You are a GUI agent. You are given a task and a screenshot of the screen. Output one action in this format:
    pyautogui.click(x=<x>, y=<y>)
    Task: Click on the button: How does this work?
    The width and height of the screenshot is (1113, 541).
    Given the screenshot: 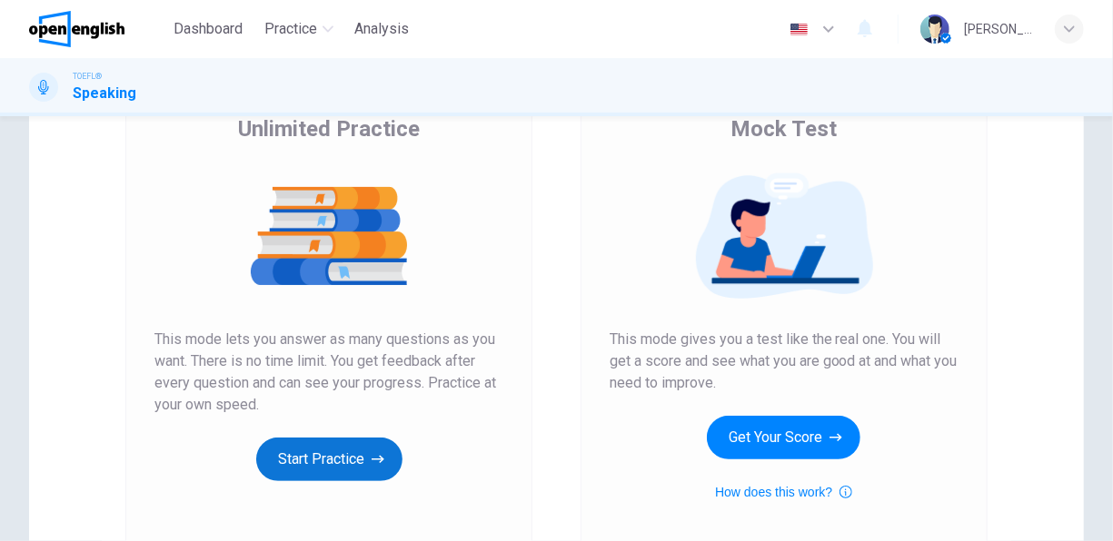 What is the action you would take?
    pyautogui.click(x=783, y=492)
    